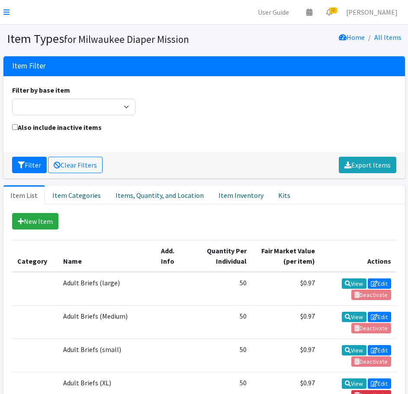 Image resolution: width=408 pixels, height=394 pixels. I want to click on a: Kits, so click(284, 195).